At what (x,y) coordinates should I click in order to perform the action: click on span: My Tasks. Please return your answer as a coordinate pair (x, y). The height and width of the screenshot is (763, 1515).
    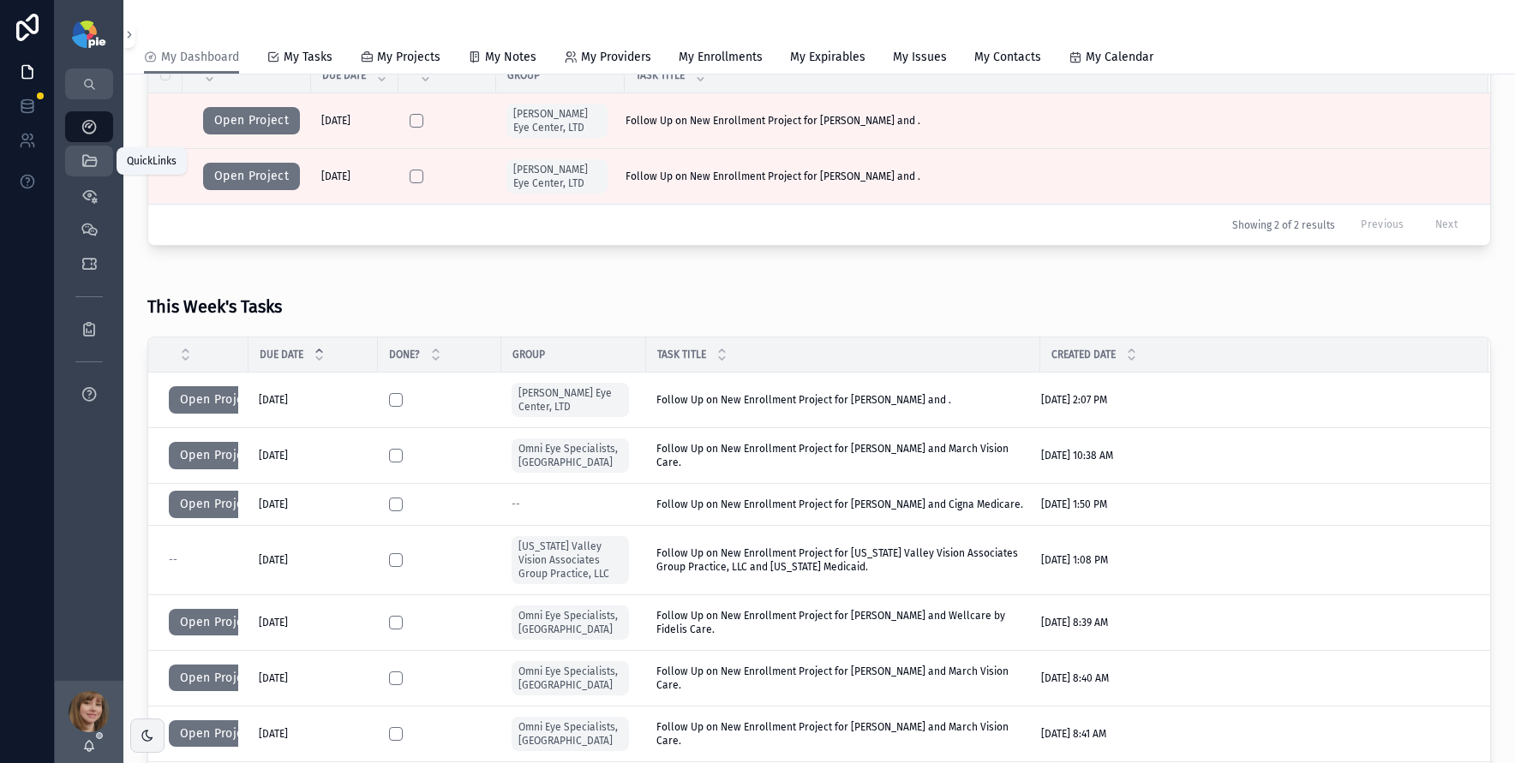
    Looking at the image, I should click on (308, 57).